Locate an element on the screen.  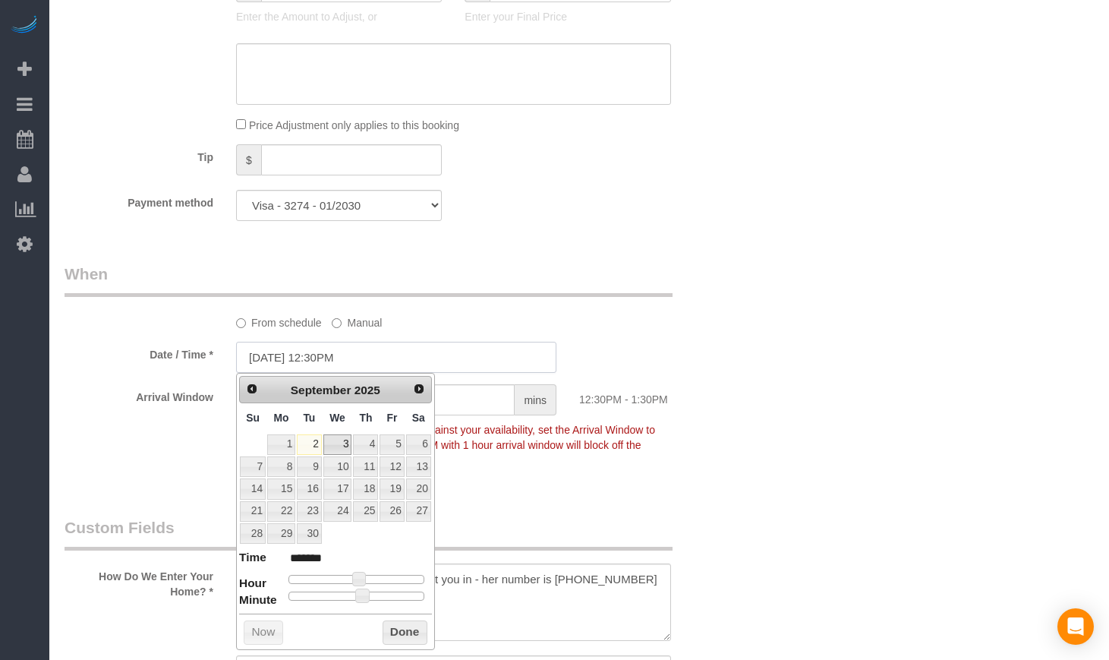
button: Done is located at coordinates (405, 632).